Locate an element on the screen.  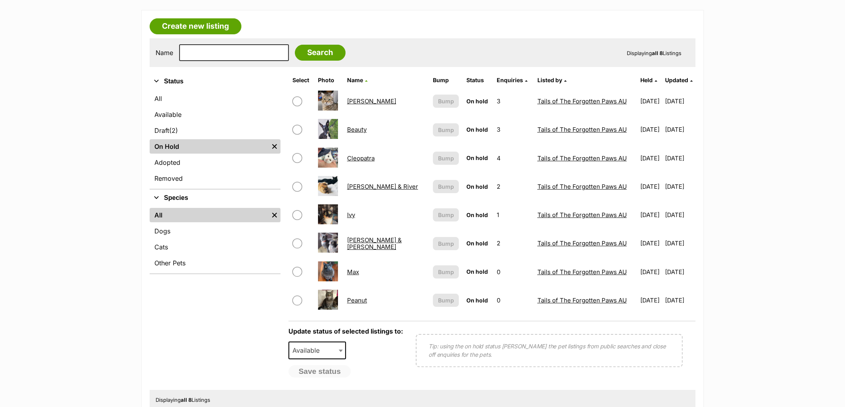
span: translation missing: en.admin.listings.index.attributes.enquiries is located at coordinates (510, 80).